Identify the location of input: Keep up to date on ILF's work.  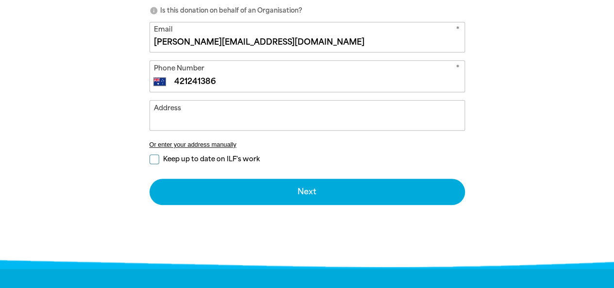
(154, 159).